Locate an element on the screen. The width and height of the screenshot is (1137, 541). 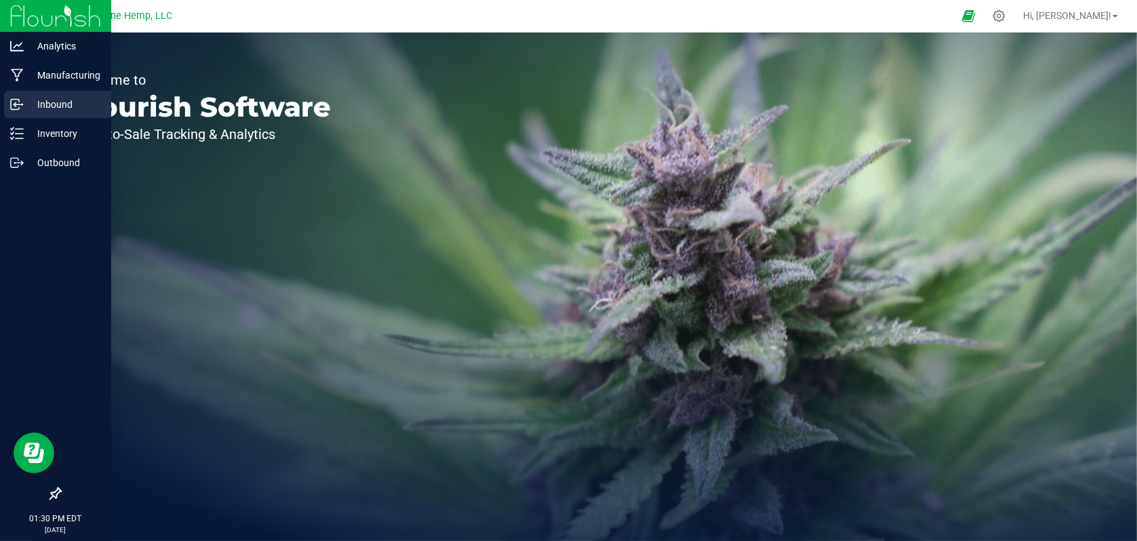
inline-svg: Inbound is located at coordinates (17, 104).